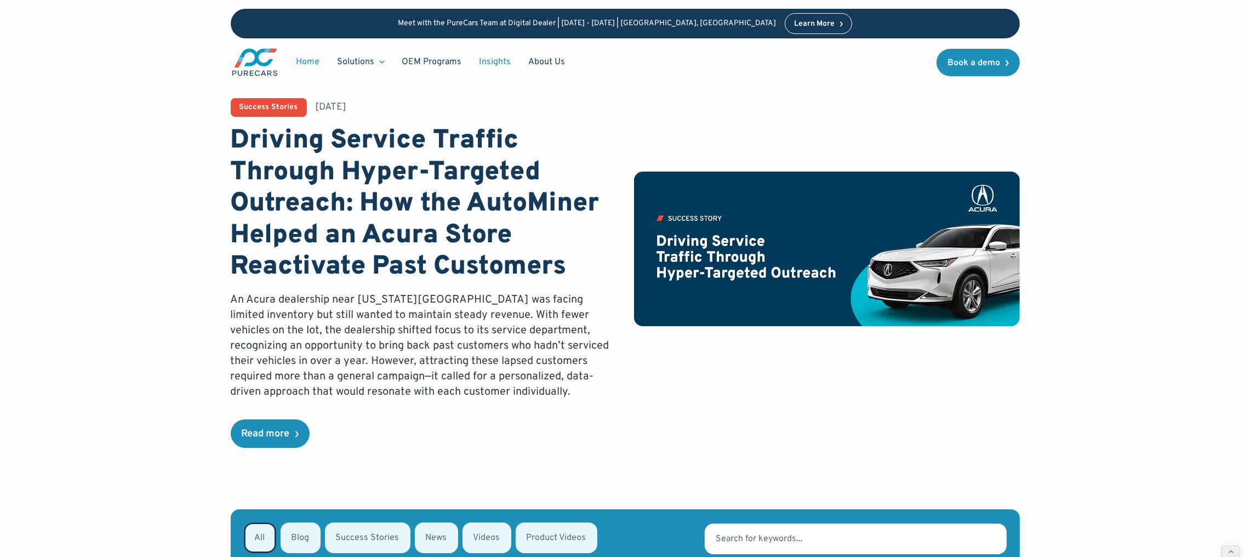 Image resolution: width=1250 pixels, height=557 pixels. Describe the element at coordinates (978, 62) in the screenshot. I see `a: Book a demo` at that location.